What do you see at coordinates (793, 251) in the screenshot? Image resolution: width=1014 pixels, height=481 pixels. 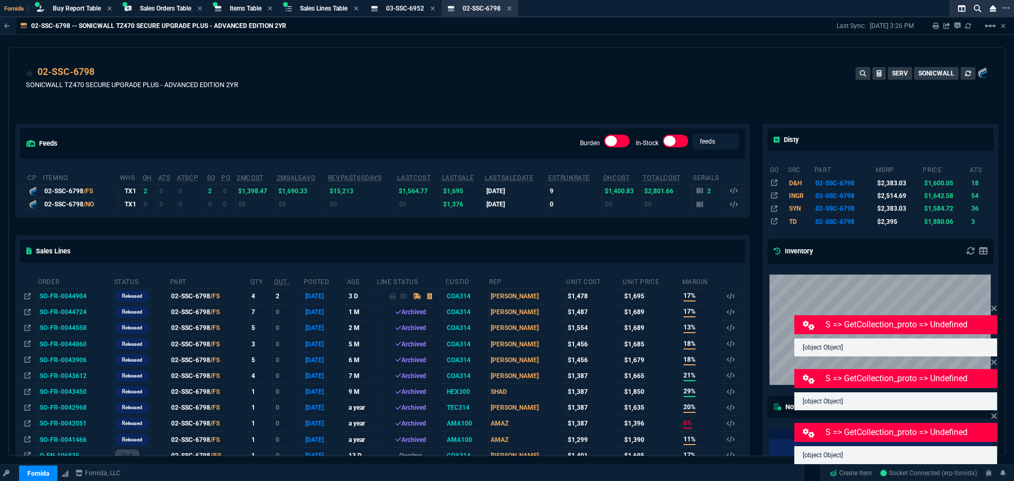 I see `h5: Inventory` at bounding box center [793, 251].